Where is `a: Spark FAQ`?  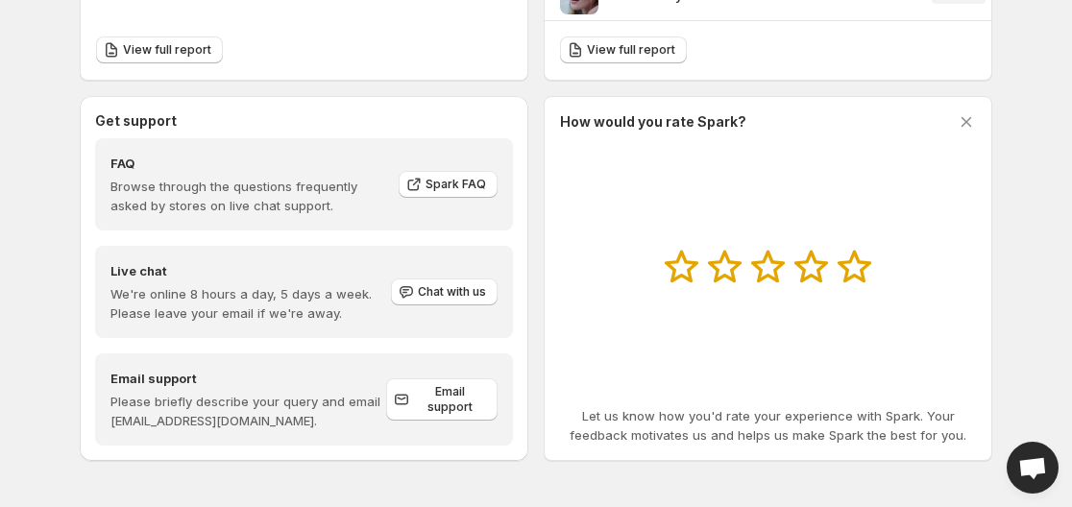 a: Spark FAQ is located at coordinates (447, 184).